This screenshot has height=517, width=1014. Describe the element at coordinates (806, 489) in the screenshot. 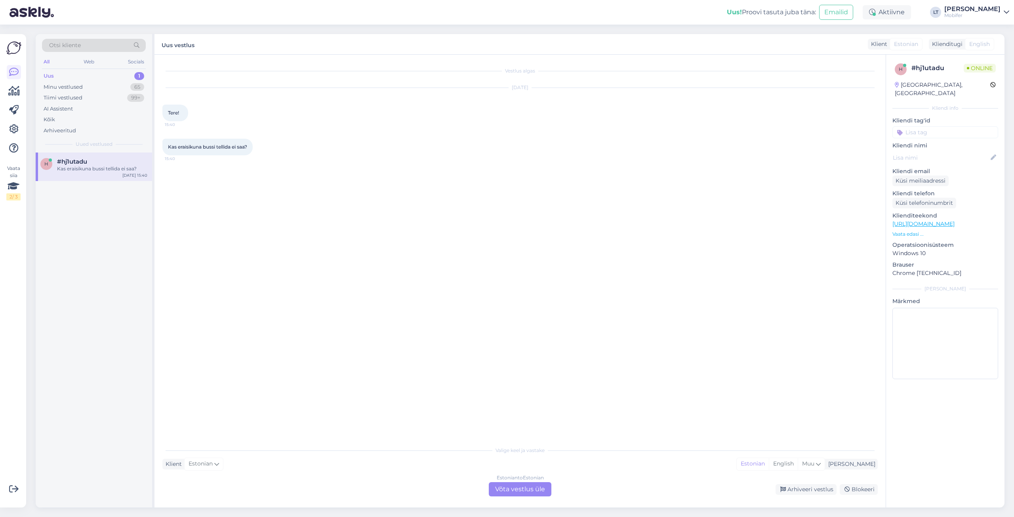

I see `div: Arhiveeri vestlus` at that location.